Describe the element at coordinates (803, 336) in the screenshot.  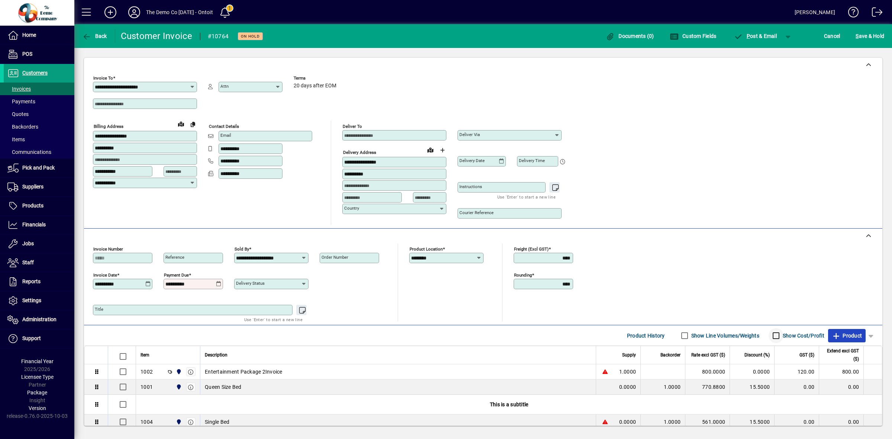
I see `label: Show Cost/Profit` at that location.